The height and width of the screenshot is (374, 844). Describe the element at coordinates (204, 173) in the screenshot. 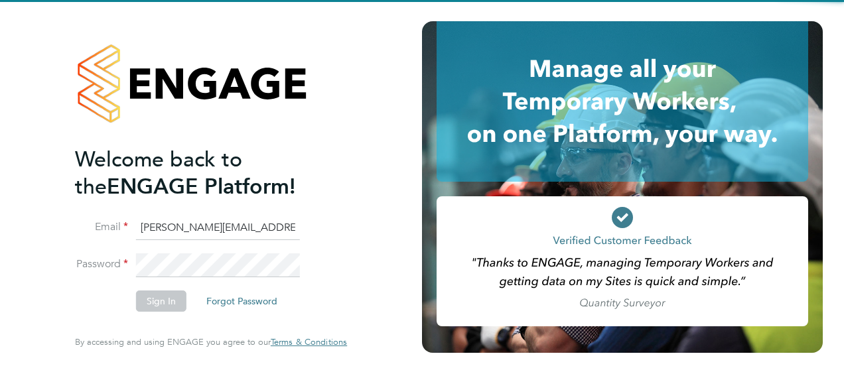

I see `h2: ENGAGE Platform!` at that location.